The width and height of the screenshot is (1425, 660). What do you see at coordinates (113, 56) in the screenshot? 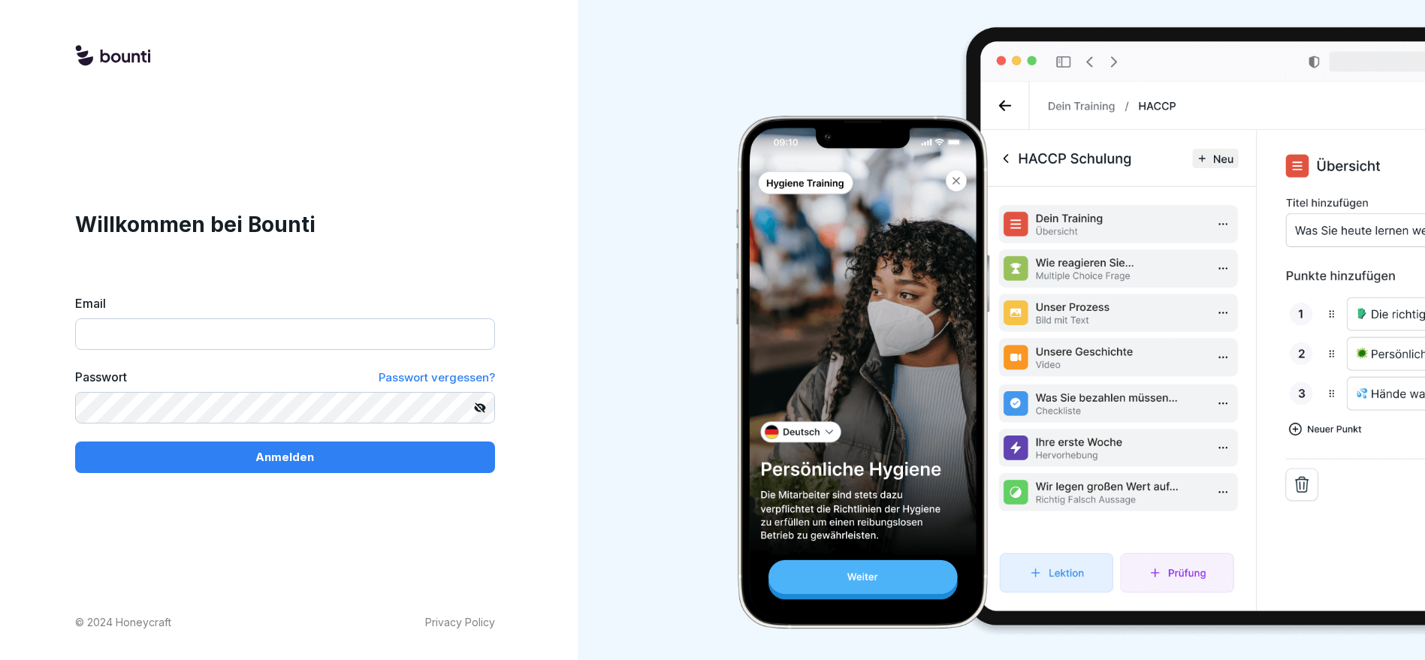
I see `img: logo.svg` at bounding box center [113, 56].